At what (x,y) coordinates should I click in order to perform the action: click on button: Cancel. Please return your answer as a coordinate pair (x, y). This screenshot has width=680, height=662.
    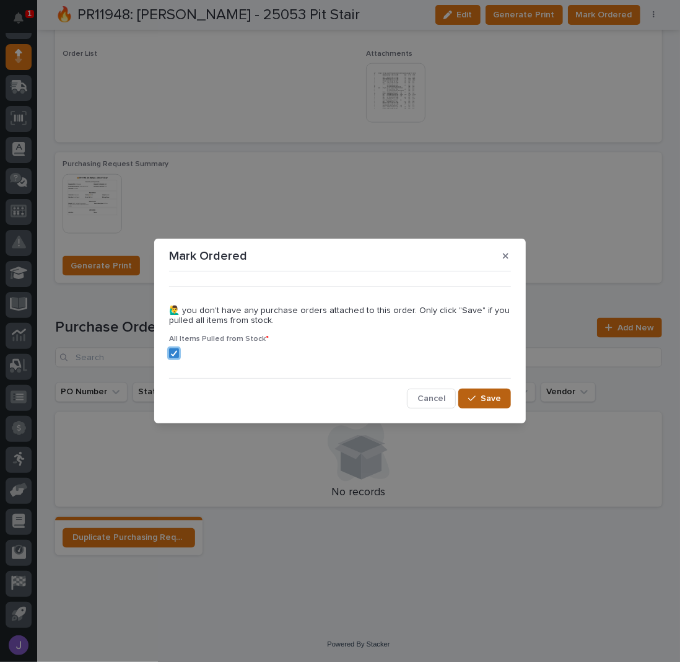
    Looking at the image, I should click on (431, 398).